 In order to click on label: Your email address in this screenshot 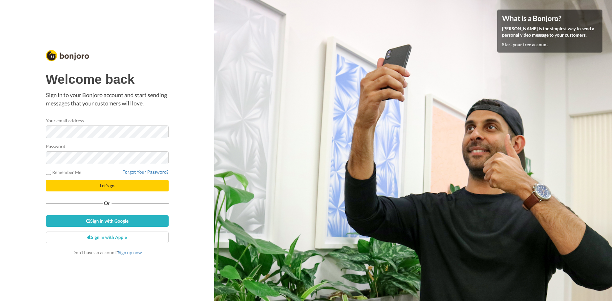, I will do `click(65, 120)`.